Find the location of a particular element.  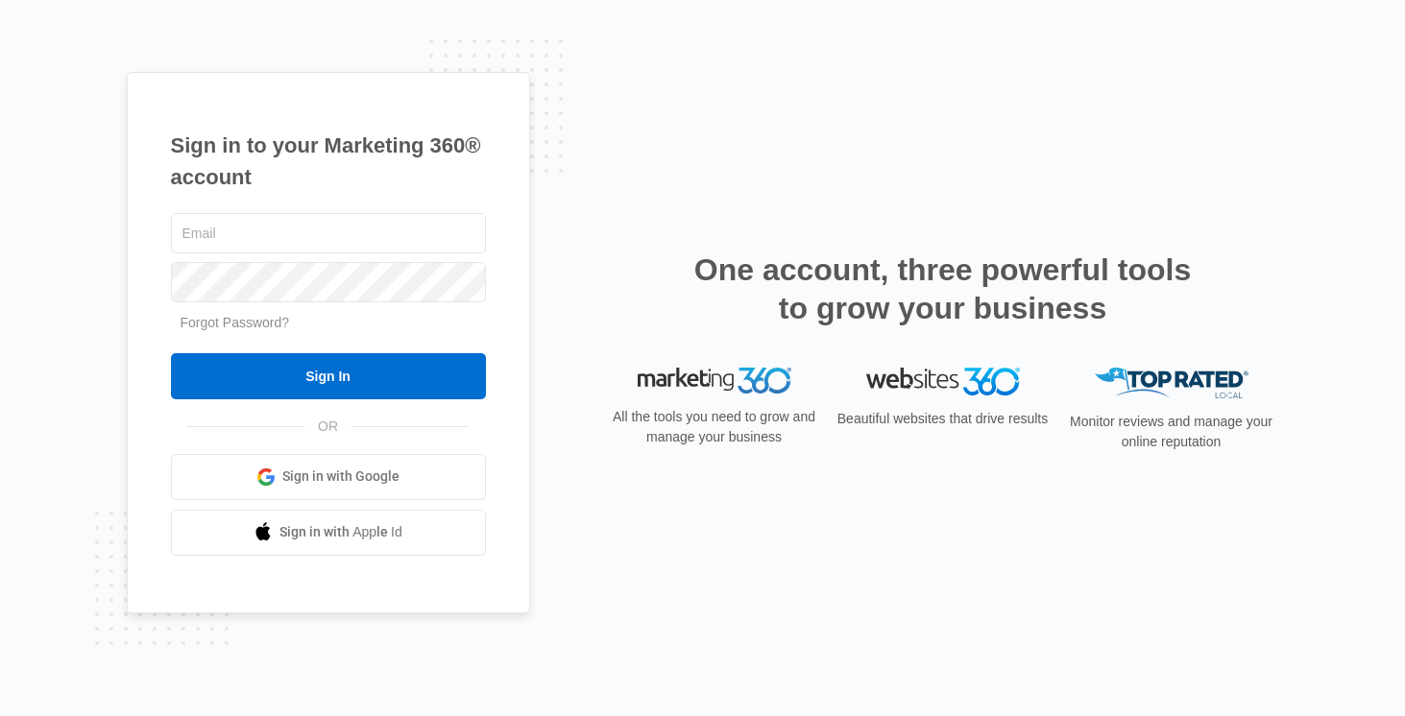

input: Email is located at coordinates (328, 233).